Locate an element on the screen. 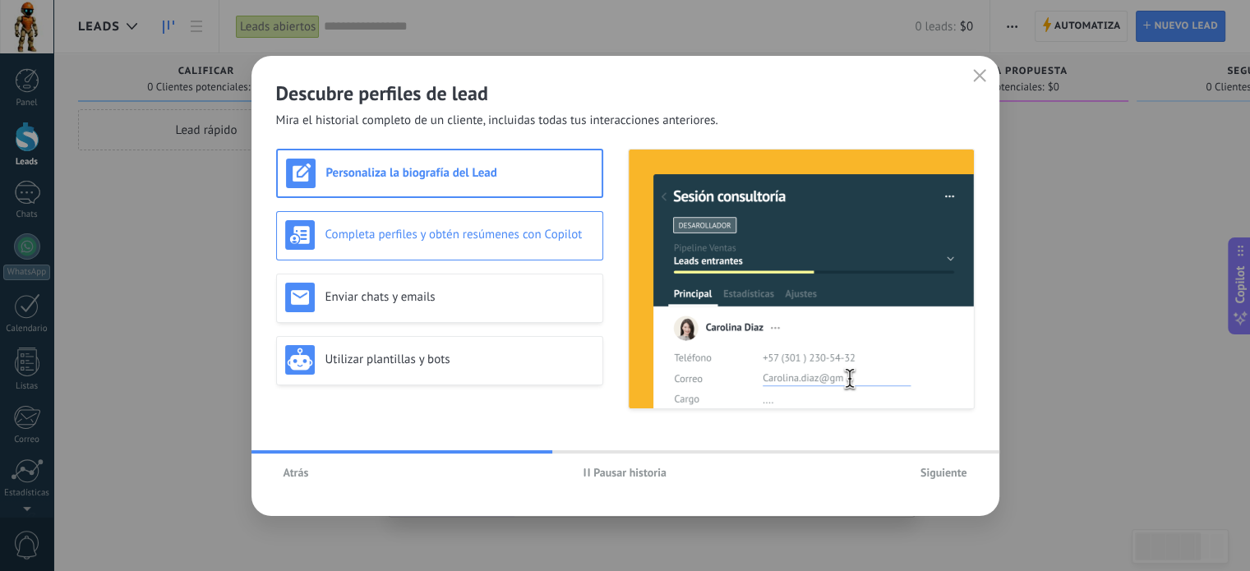 The width and height of the screenshot is (1250, 571). span: Siguiente is located at coordinates (943, 472).